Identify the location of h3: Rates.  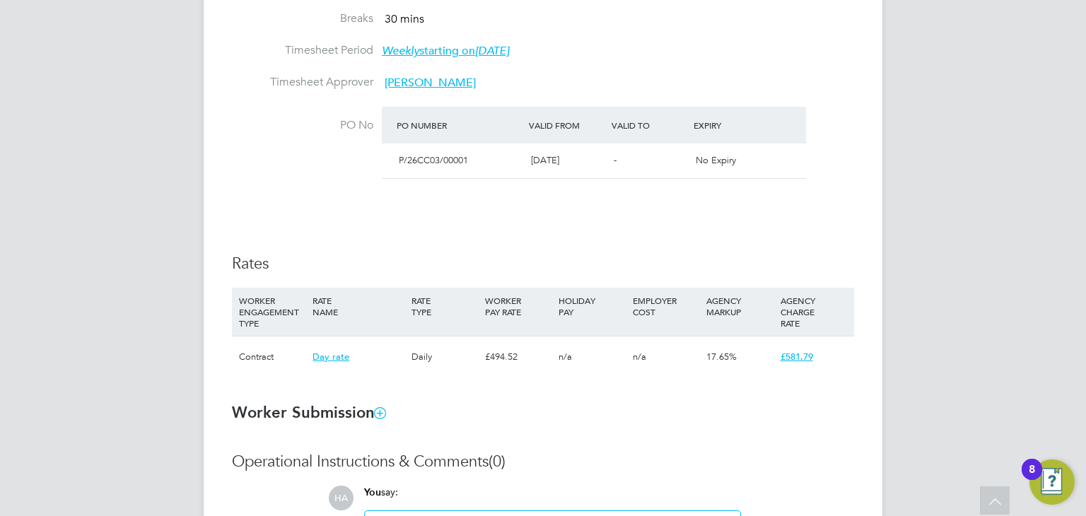
(543, 264).